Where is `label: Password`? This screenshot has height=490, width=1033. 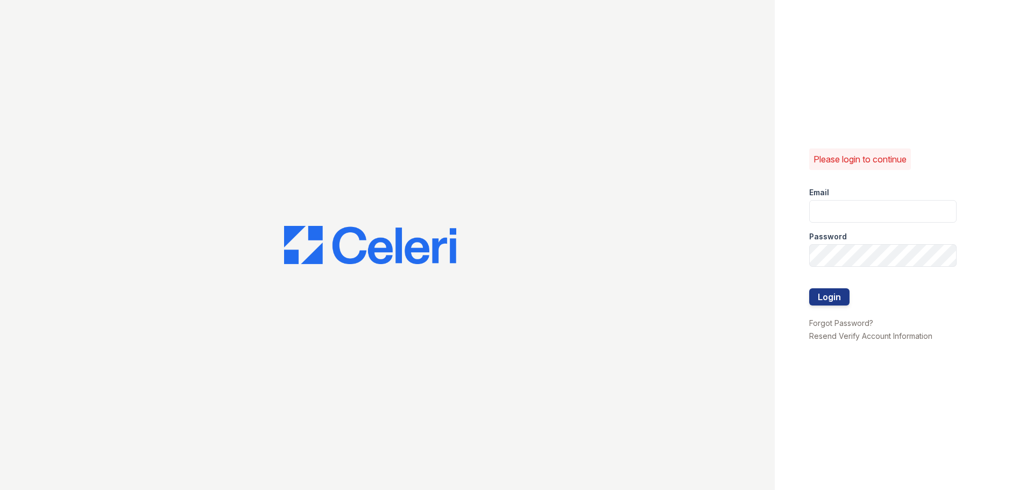
label: Password is located at coordinates (828, 237).